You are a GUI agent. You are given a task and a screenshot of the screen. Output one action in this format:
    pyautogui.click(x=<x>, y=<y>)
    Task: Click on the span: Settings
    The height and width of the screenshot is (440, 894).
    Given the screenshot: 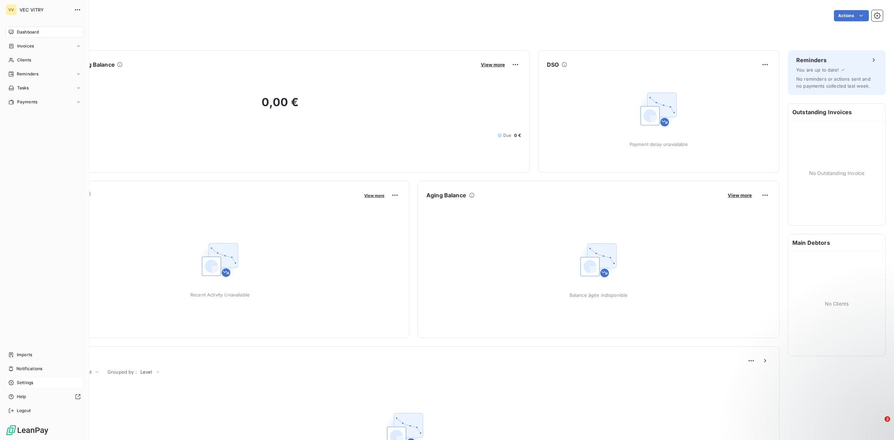 What is the action you would take?
    pyautogui.click(x=25, y=383)
    